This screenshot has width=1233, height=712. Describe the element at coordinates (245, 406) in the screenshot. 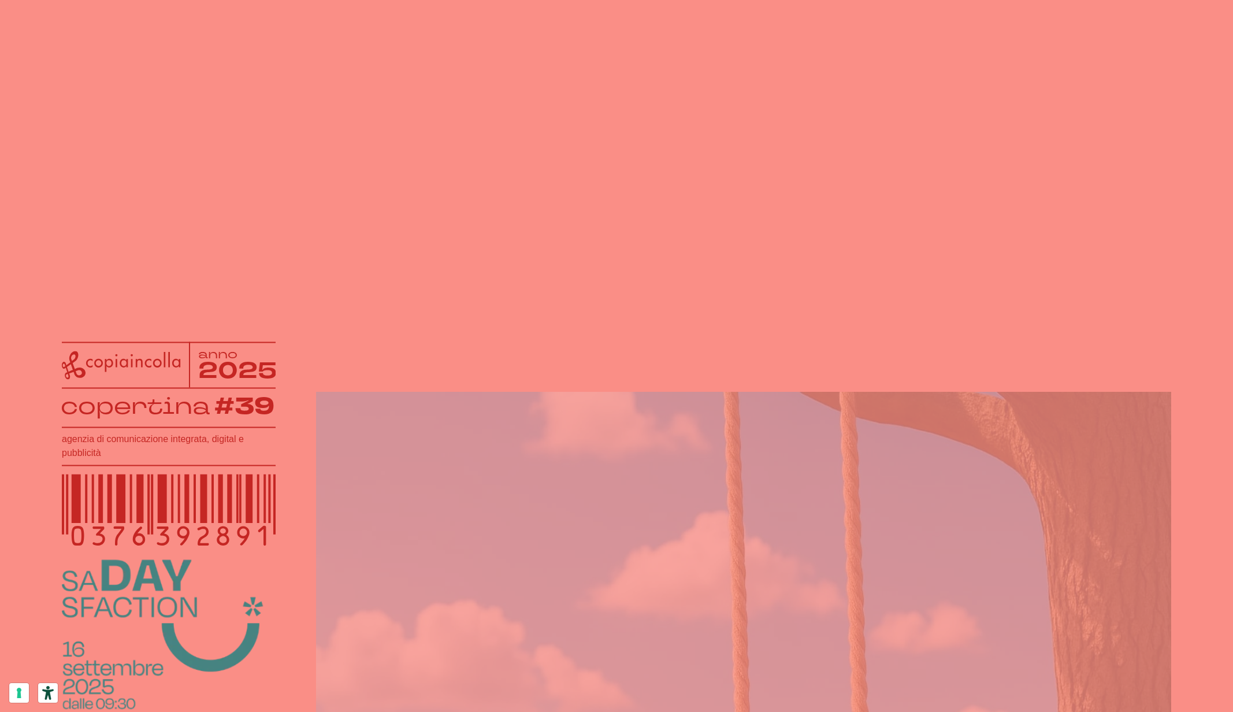

I see `tspan: #39` at that location.